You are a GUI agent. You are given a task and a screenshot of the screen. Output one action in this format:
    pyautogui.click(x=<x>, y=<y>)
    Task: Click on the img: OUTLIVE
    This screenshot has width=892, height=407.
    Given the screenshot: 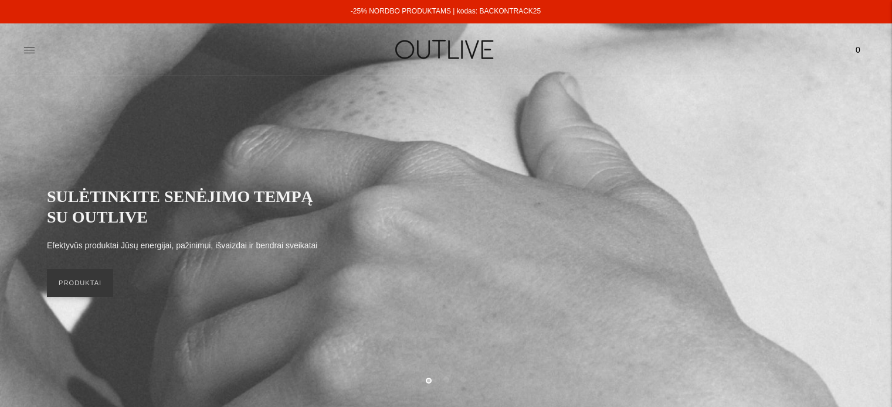 What is the action you would take?
    pyautogui.click(x=445, y=49)
    